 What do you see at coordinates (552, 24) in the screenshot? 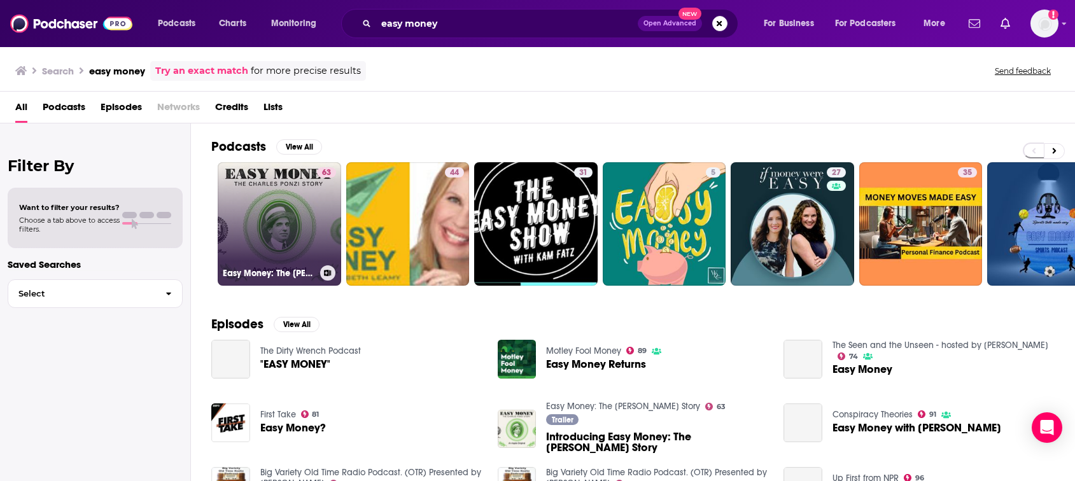
I see `div: Search podcasts, credits, & more...` at bounding box center [552, 24].